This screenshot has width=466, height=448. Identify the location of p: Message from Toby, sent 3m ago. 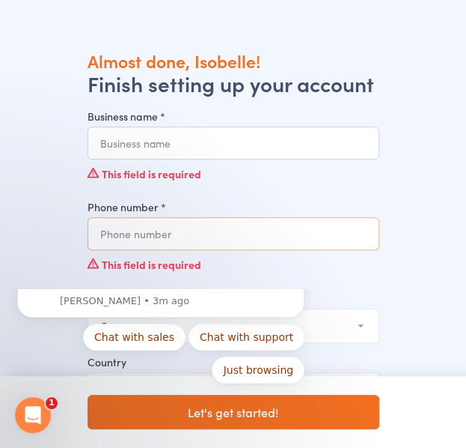
(165, 12).